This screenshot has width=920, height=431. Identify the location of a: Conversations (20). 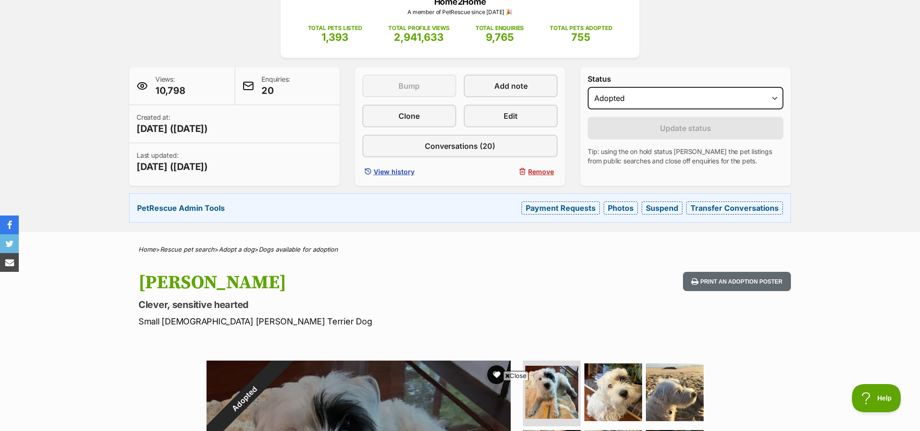
(460, 146).